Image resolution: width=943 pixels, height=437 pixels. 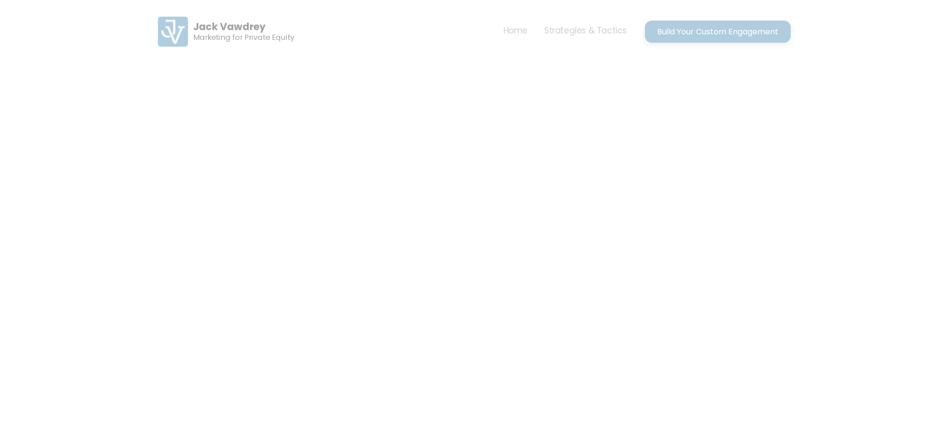 I want to click on a: Build Your Custom Engagement, so click(x=717, y=31).